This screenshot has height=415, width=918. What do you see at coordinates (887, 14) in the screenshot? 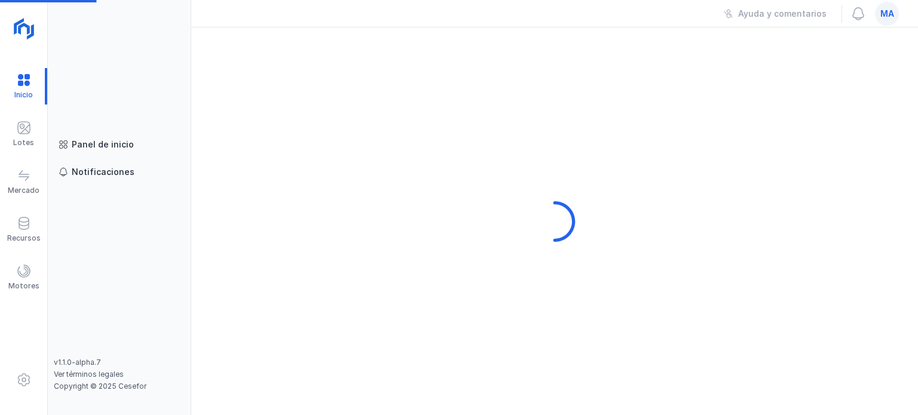
I see `span: ma` at bounding box center [887, 14].